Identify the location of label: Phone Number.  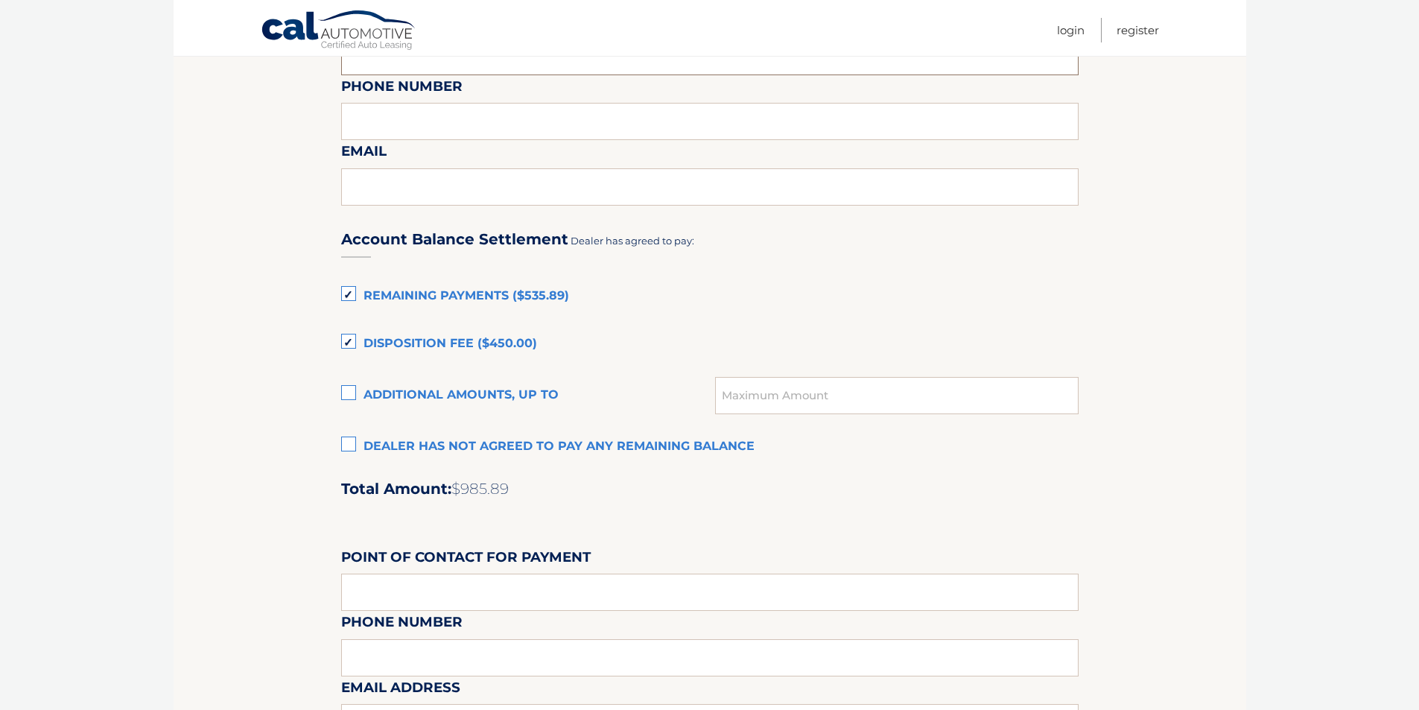
(401, 89).